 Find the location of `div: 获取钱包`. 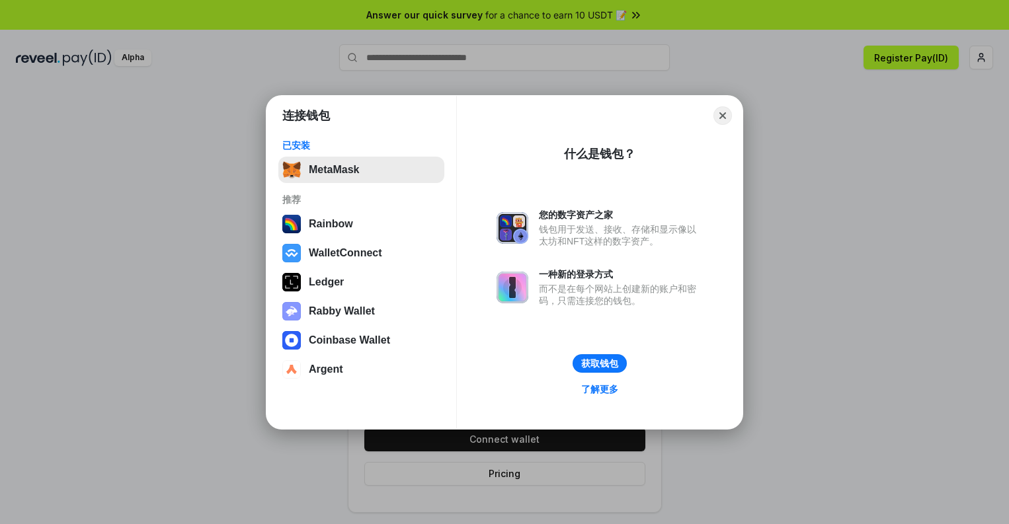

div: 获取钱包 is located at coordinates (600, 364).